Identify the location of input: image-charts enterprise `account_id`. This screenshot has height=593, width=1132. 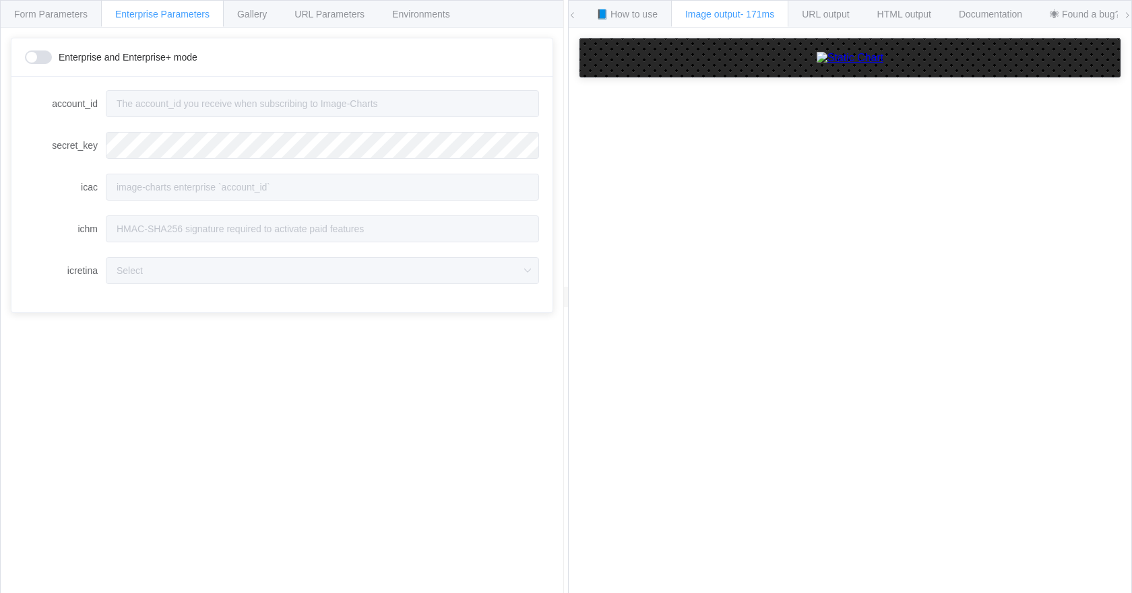
(322, 187).